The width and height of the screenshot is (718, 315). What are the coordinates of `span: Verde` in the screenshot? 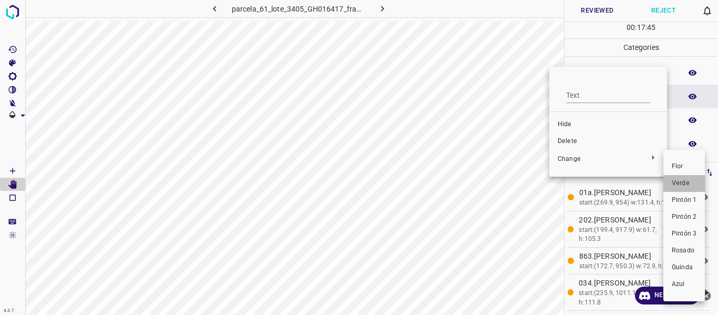 It's located at (684, 183).